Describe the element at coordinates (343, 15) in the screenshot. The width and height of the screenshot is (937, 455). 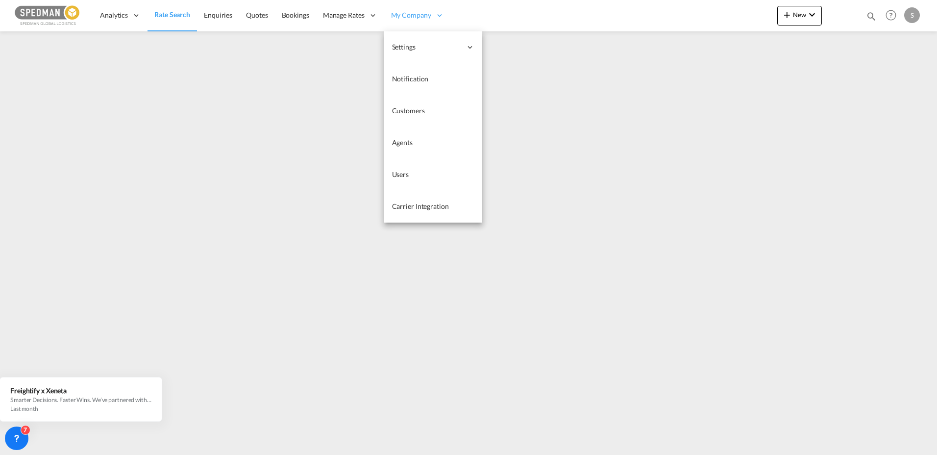
I see `span: Manage Rates` at that location.